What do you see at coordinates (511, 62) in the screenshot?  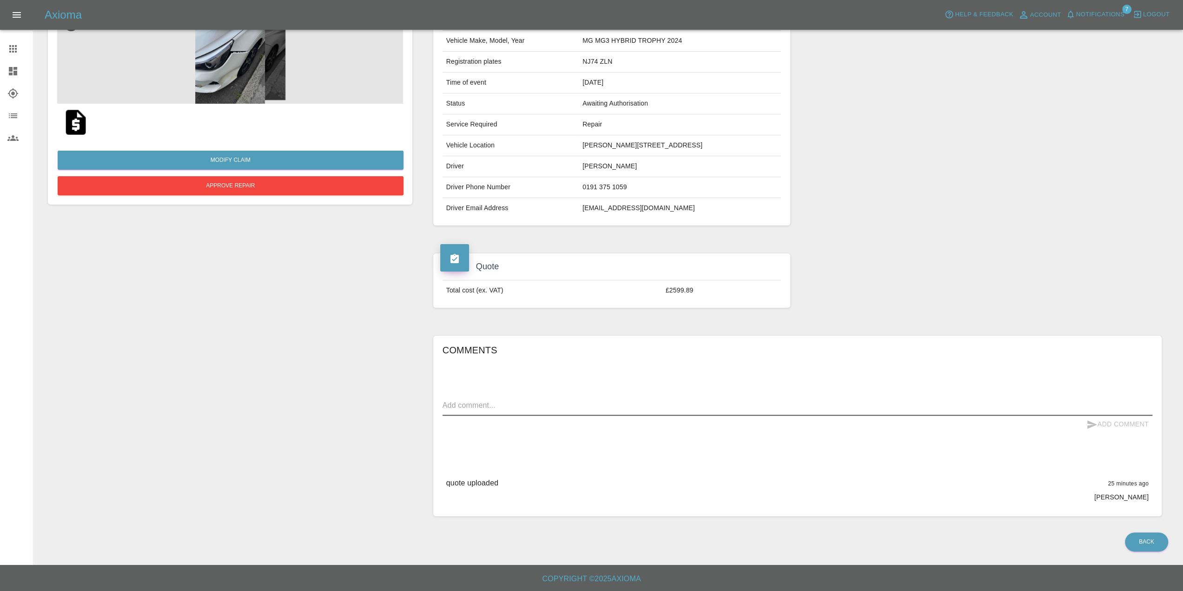 I see `td: Registration plates` at bounding box center [511, 62].